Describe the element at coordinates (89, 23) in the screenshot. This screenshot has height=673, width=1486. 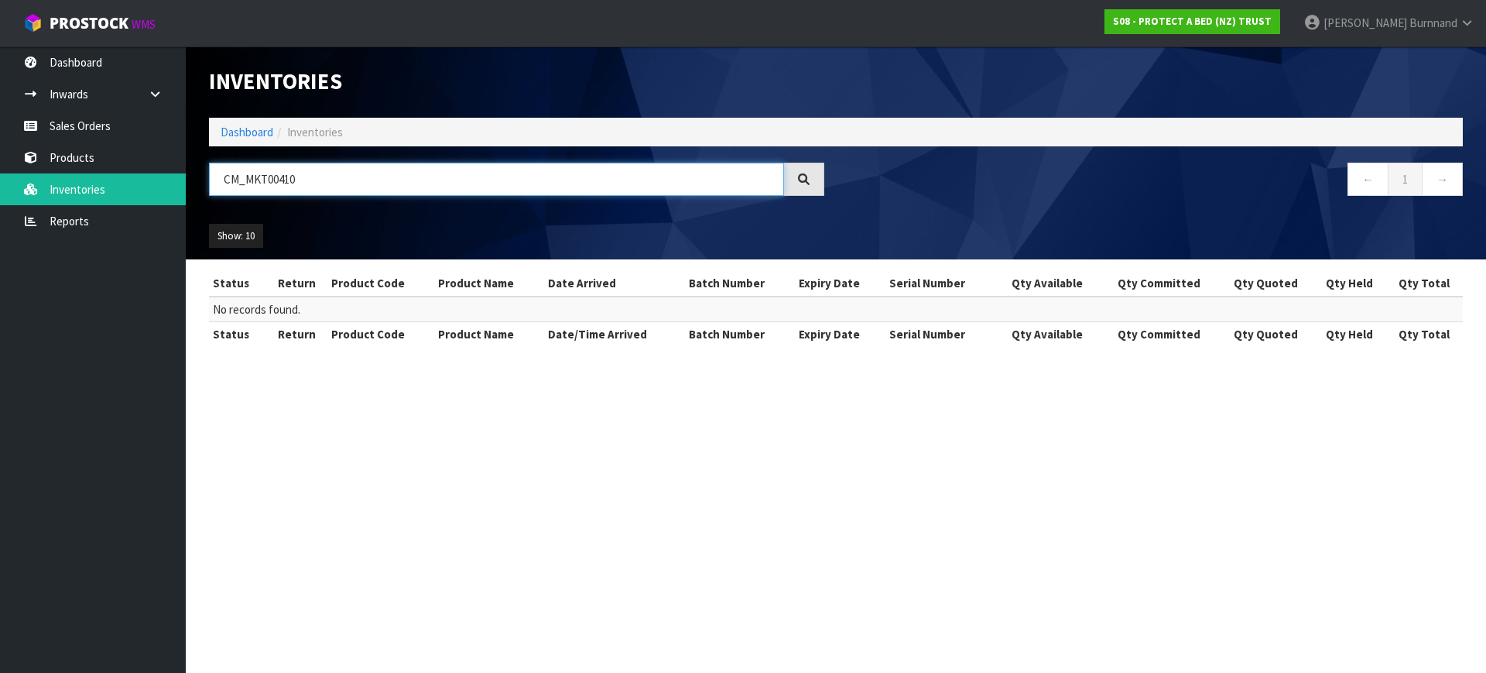
I see `span: ProStock` at that location.